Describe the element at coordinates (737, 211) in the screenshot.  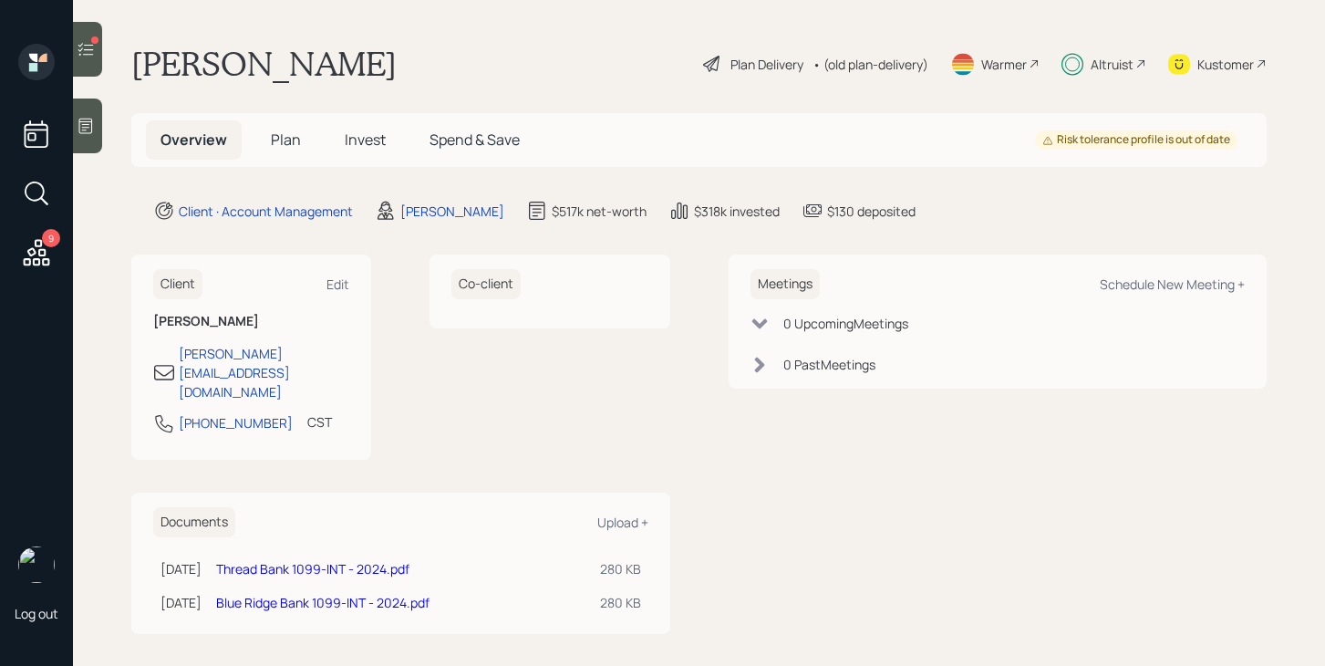
I see `div: $318k invested` at that location.